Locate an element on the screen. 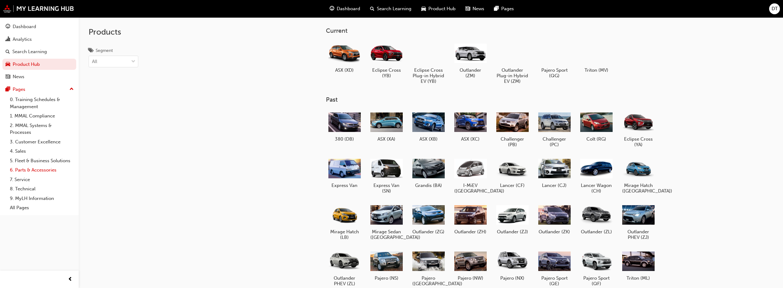  h5: ASX (XA) is located at coordinates (386, 139).